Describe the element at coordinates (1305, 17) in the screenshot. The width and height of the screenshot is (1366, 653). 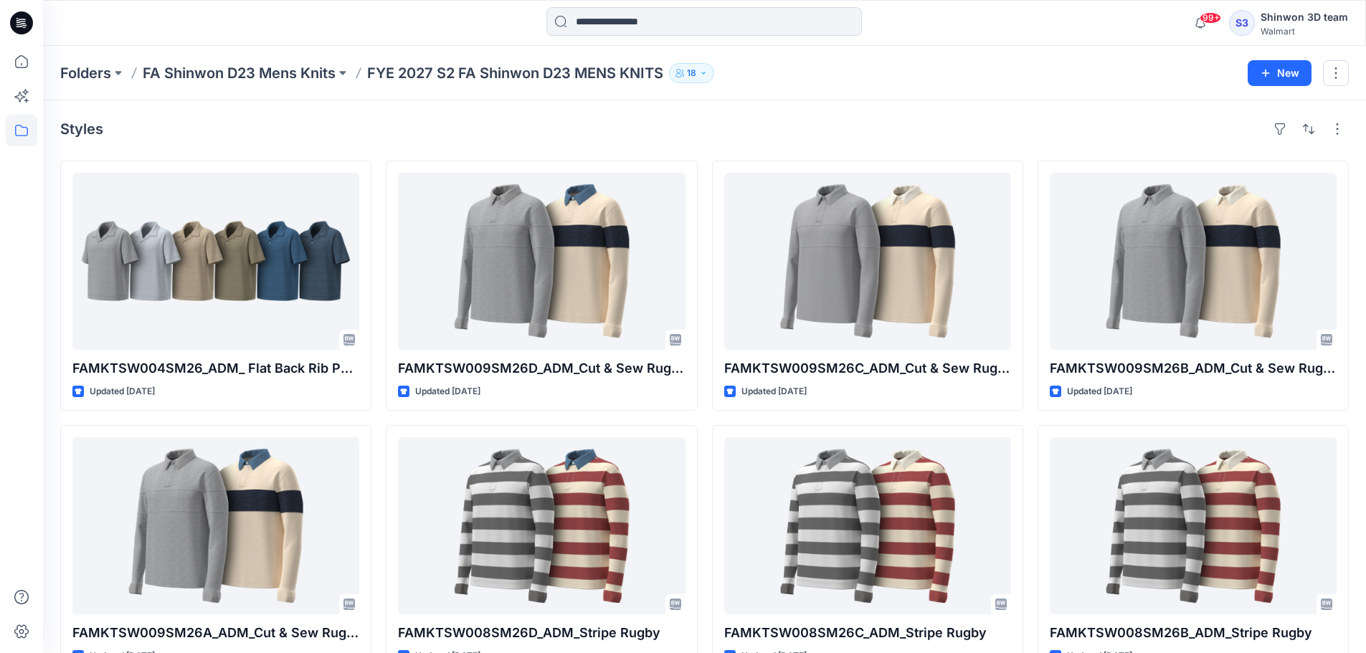
I see `div: Shinwon 3D team` at that location.